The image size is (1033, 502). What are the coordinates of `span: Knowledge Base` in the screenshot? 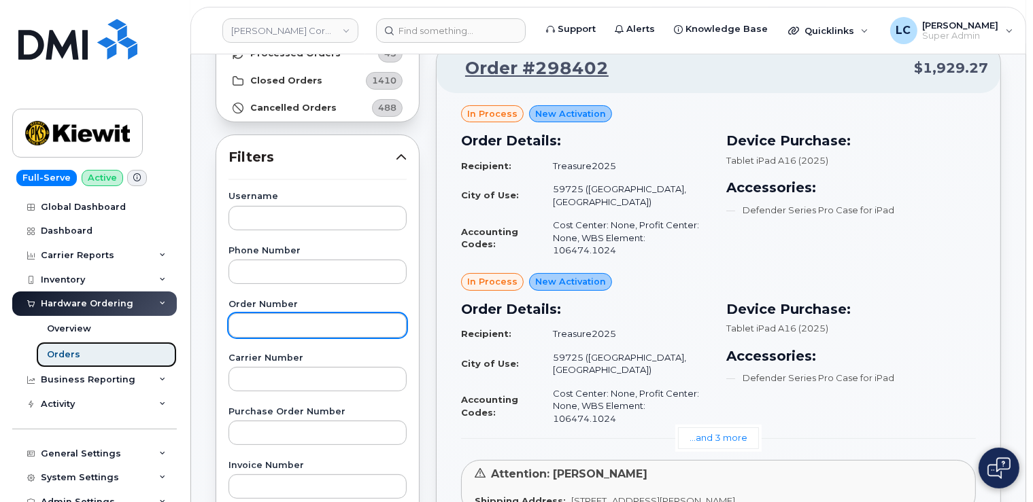 It's located at (726, 29).